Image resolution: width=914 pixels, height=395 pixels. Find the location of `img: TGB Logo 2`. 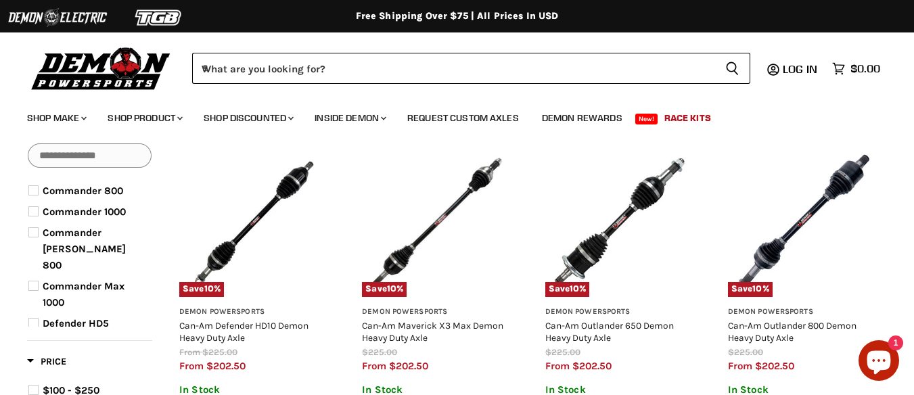

img: TGB Logo 2 is located at coordinates (159, 18).